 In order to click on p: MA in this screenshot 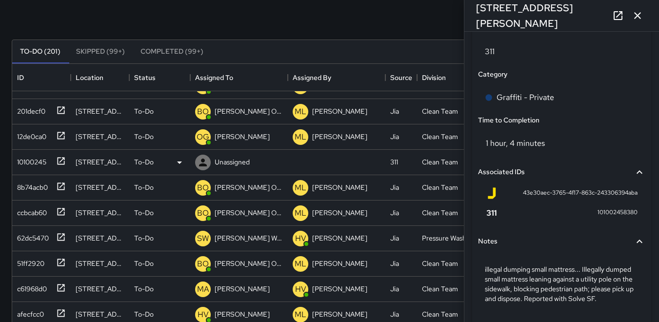, I will do `click(203, 289)`.